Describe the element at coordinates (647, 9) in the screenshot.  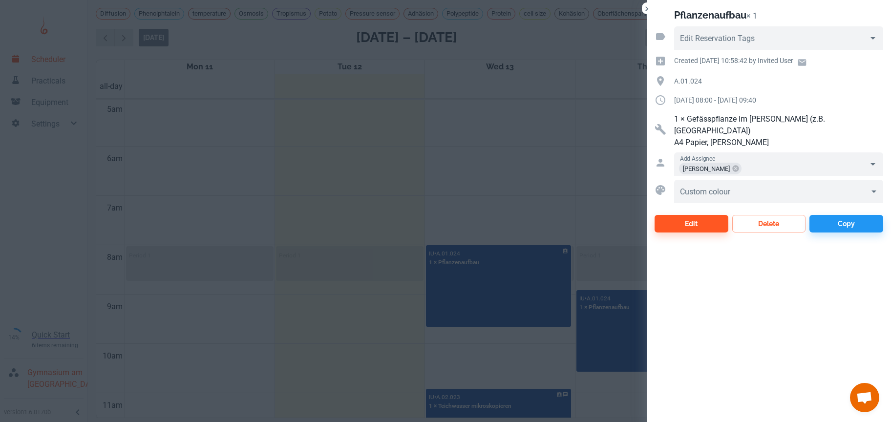
I see `button: Close` at that location.